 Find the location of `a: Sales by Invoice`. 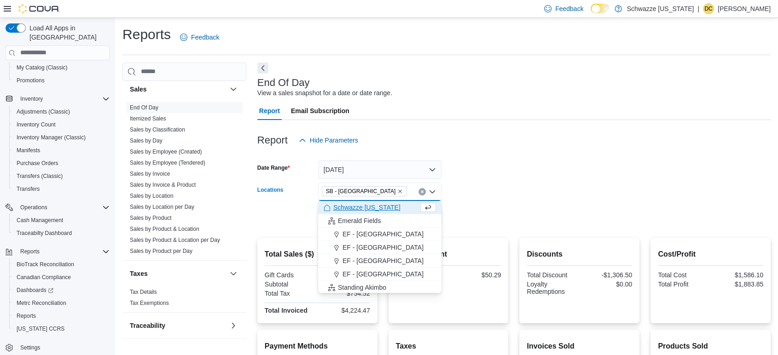

a: Sales by Invoice is located at coordinates (150, 174).